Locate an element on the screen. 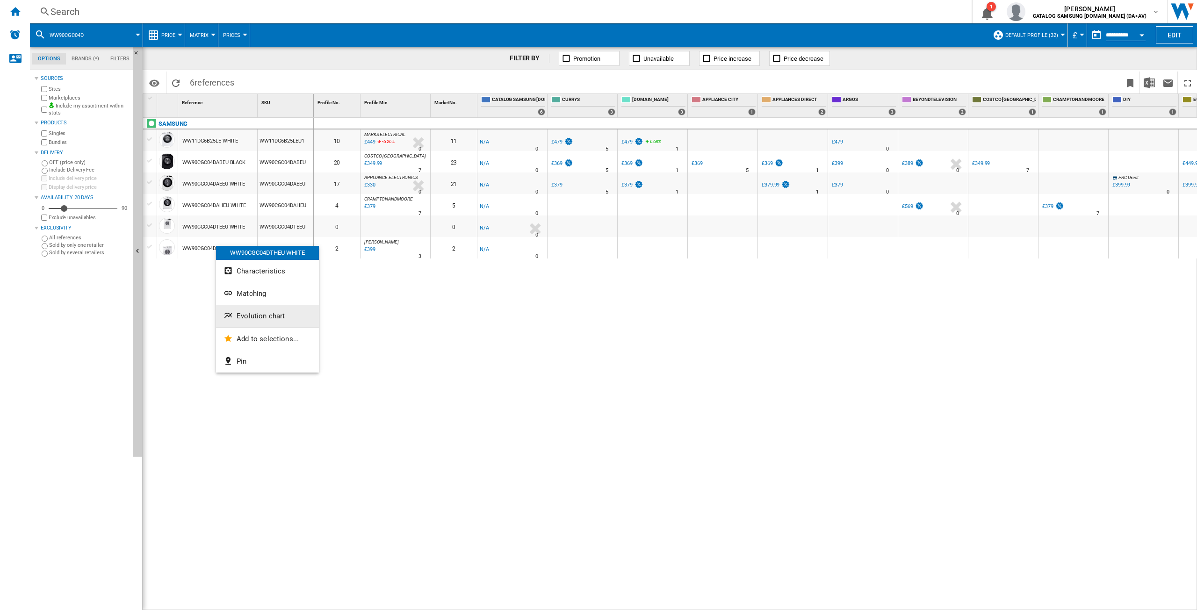 This screenshot has height=610, width=1197. span: Add to selections... is located at coordinates (267, 339).